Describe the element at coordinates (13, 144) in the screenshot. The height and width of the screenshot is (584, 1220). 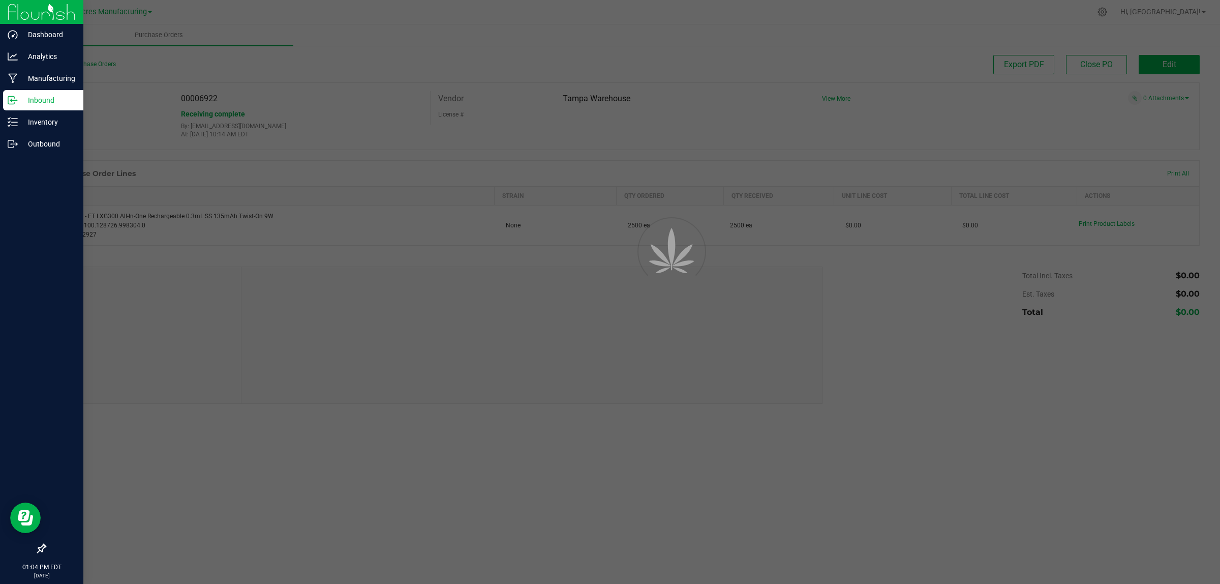
I see `inline-svg: Outbound` at that location.